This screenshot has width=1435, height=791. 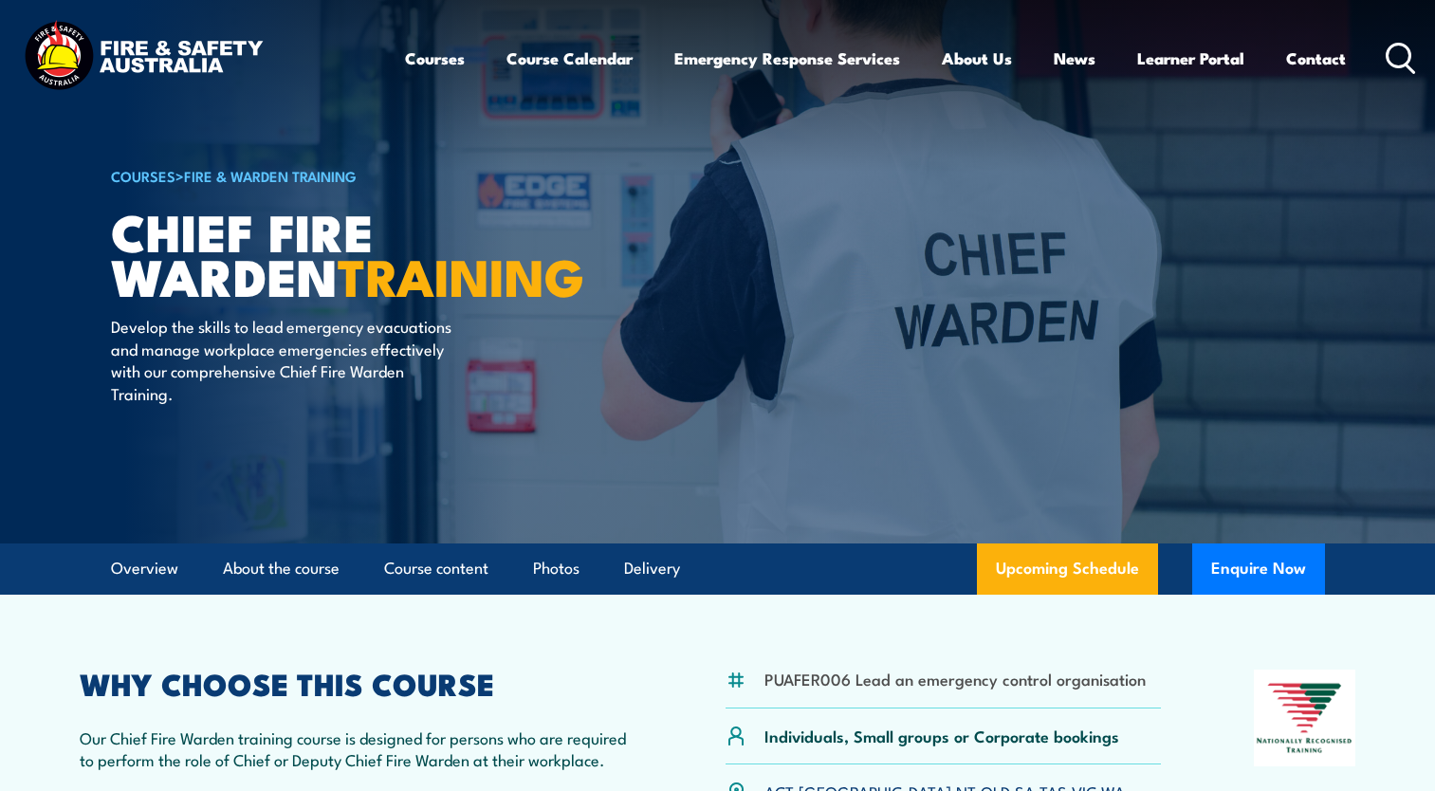 I want to click on a: Emergency Response Services, so click(x=787, y=58).